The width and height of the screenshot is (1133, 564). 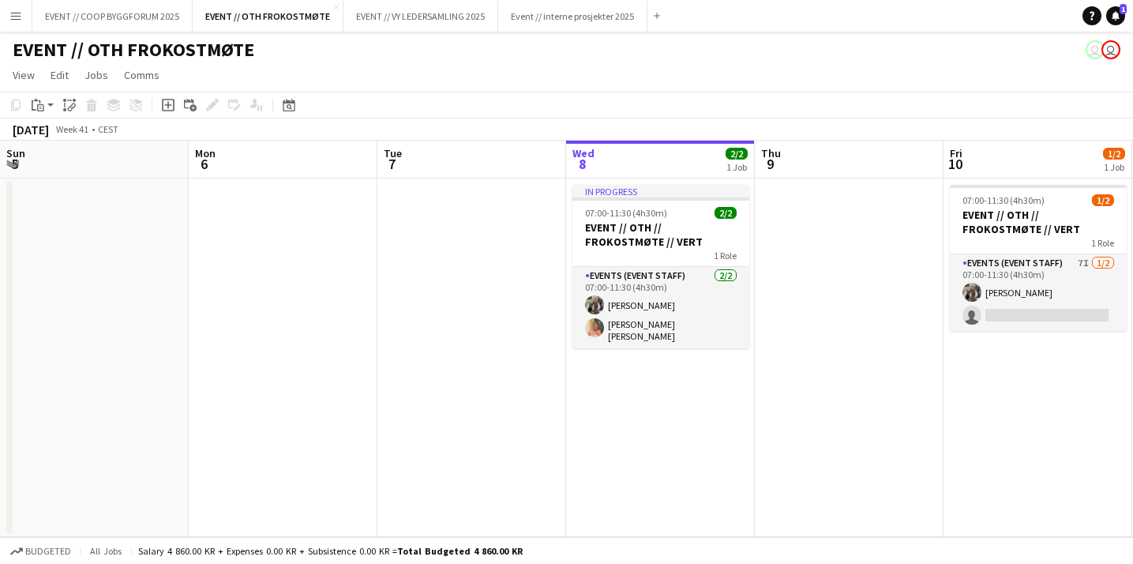 What do you see at coordinates (1116, 16) in the screenshot?
I see `a: 1` at bounding box center [1116, 16].